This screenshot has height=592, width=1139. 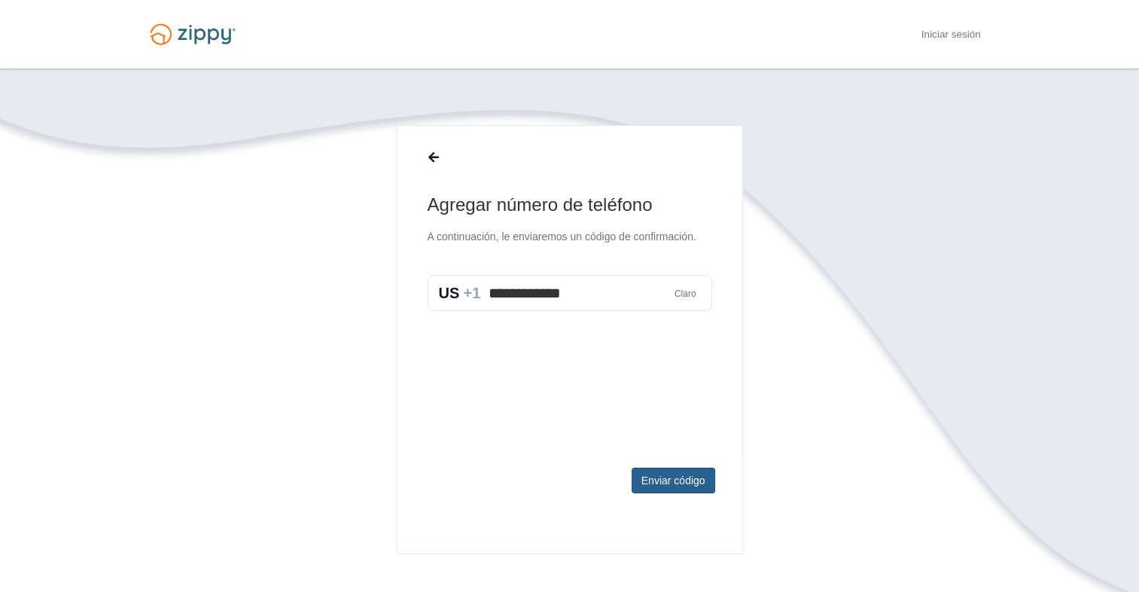 What do you see at coordinates (685, 294) in the screenshot?
I see `button: Claro` at bounding box center [685, 294].